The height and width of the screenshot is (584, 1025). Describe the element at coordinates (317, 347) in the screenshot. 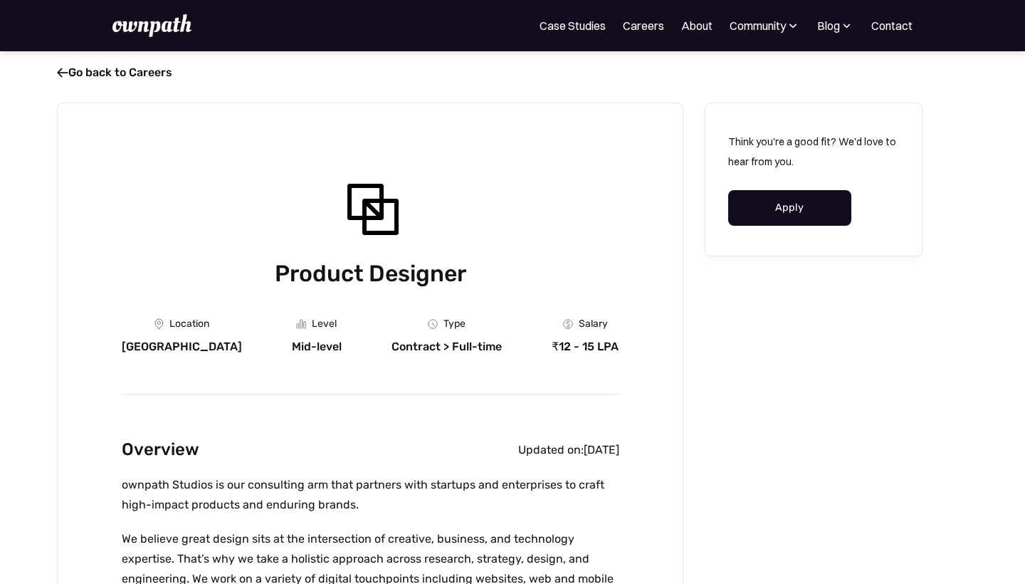

I see `div: Mid-level` at that location.